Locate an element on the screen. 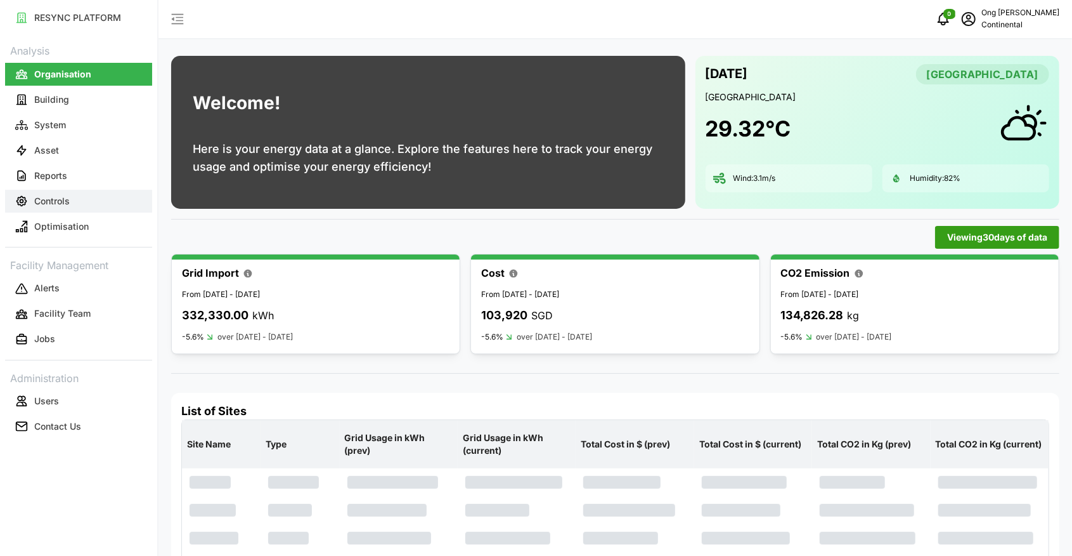 Image resolution: width=1072 pixels, height=556 pixels. button: Alerts is located at coordinates (79, 289).